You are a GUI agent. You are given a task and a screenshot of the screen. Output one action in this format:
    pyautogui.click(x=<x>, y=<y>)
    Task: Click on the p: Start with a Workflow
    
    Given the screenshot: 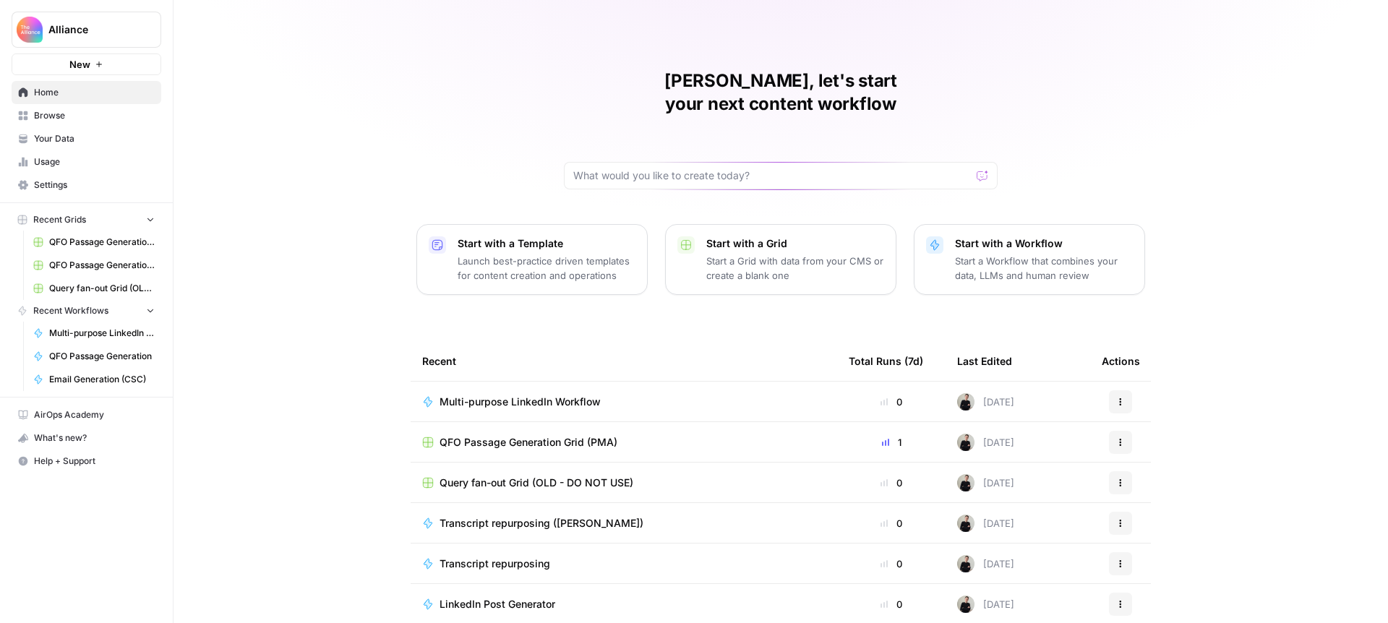 What is the action you would take?
    pyautogui.click(x=1044, y=244)
    